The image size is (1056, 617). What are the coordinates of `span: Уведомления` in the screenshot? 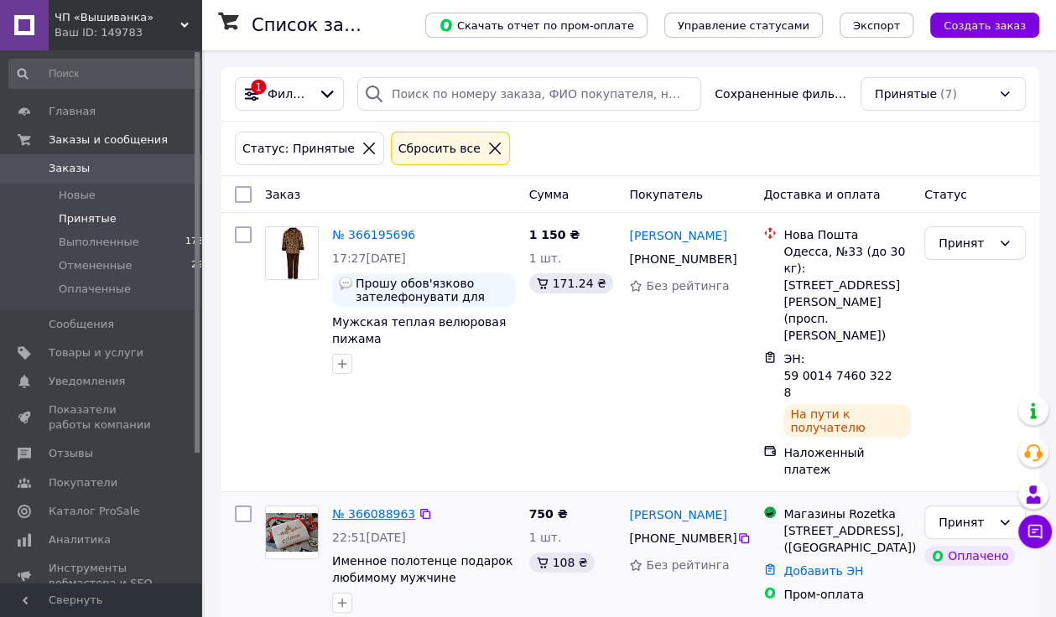 It's located at (86, 382).